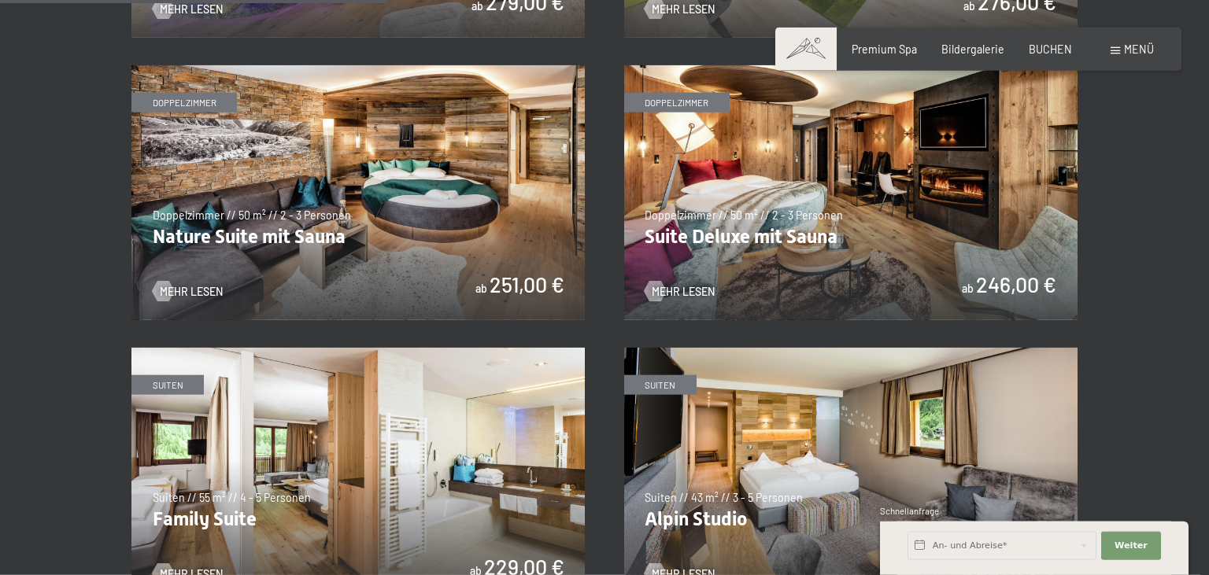 Image resolution: width=1209 pixels, height=575 pixels. I want to click on a: Suite Deluxe mit Sauna, so click(851, 69).